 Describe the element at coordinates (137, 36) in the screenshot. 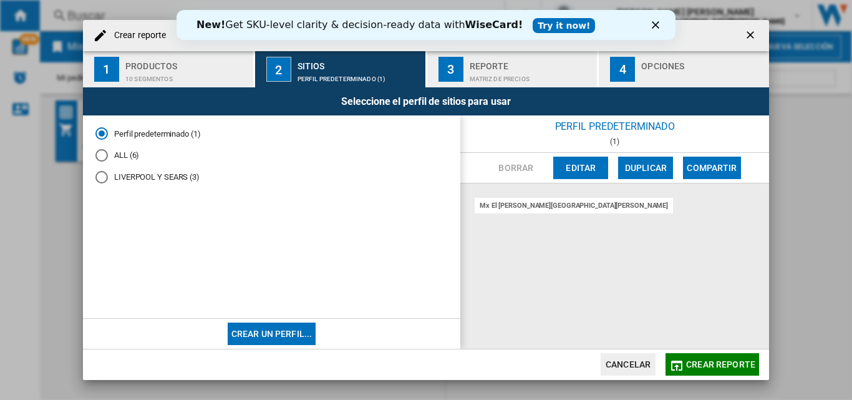

I see `h4: Crear reporte` at that location.